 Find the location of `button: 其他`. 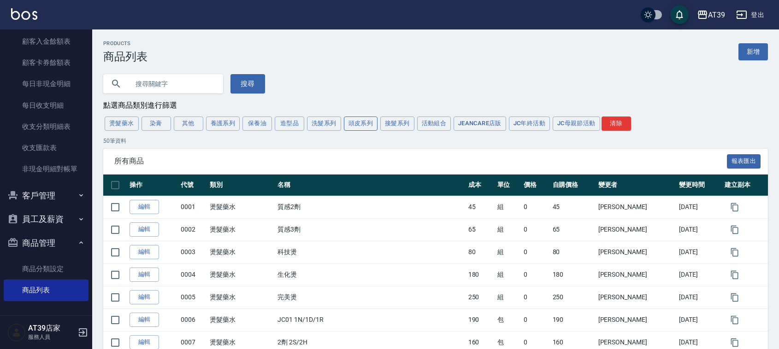

button: 其他 is located at coordinates (188, 123).